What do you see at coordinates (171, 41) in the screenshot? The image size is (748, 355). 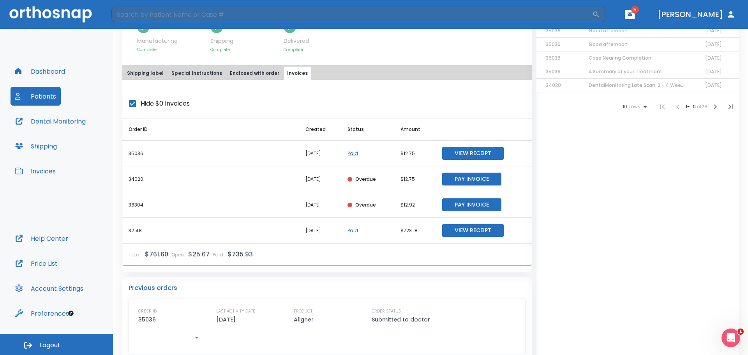 I see `p: Manufacturing` at bounding box center [171, 41].